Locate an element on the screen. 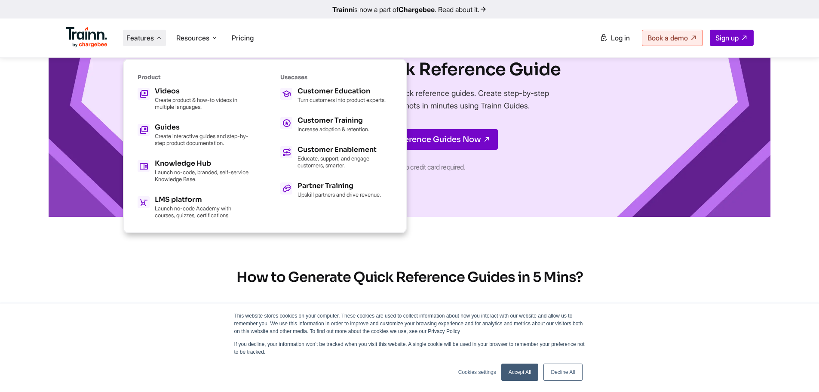 The height and width of the screenshot is (392, 819). h6: Product is located at coordinates (193, 77).